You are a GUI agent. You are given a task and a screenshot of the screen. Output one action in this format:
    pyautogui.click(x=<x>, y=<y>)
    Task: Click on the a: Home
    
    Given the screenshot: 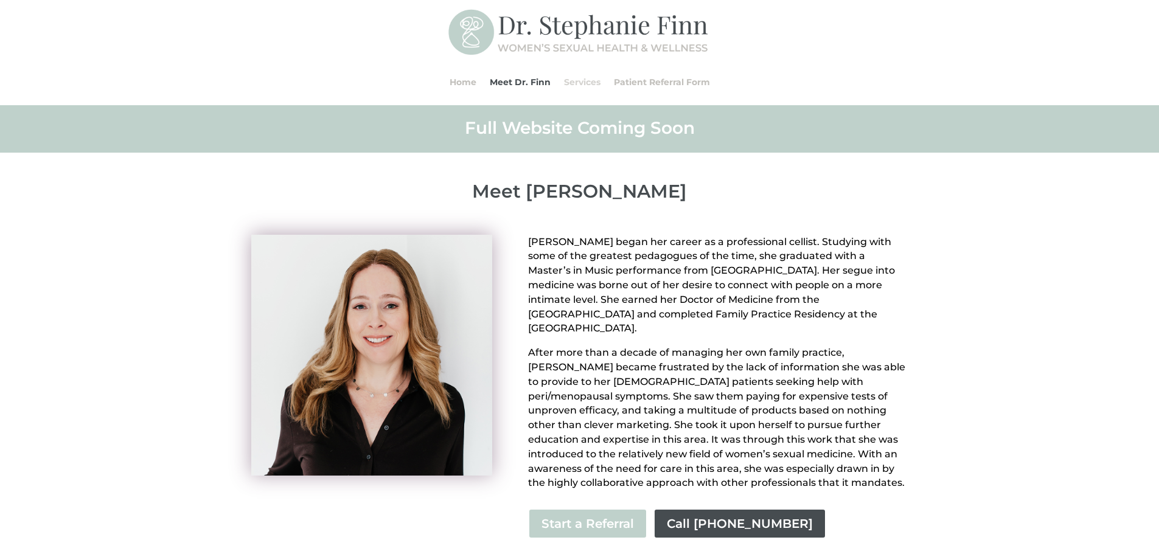 What is the action you would take?
    pyautogui.click(x=463, y=82)
    